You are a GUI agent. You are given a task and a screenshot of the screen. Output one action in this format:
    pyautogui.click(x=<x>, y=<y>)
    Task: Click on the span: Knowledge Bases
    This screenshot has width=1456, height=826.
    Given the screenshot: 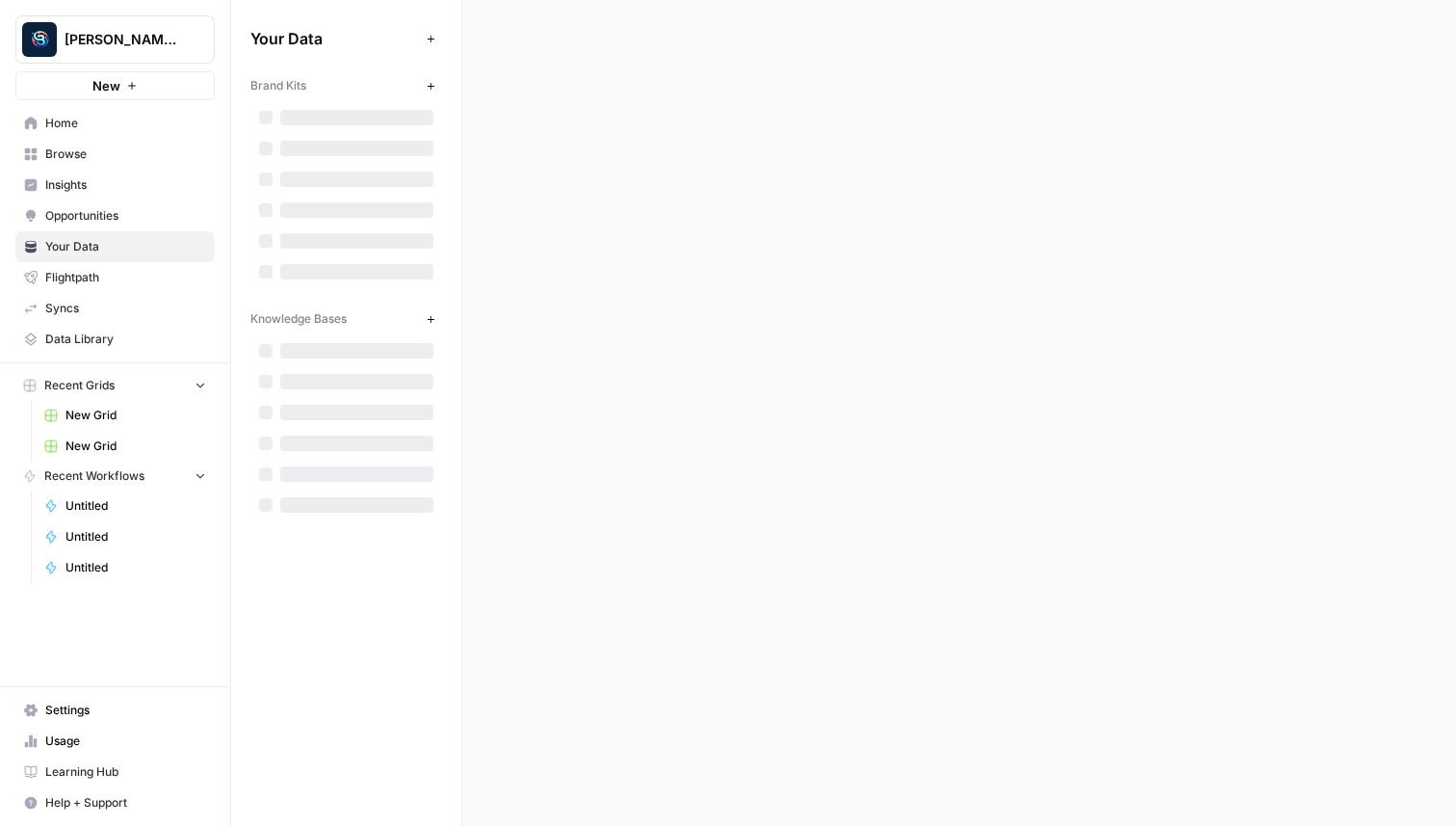 What is the action you would take?
    pyautogui.click(x=298, y=319)
    